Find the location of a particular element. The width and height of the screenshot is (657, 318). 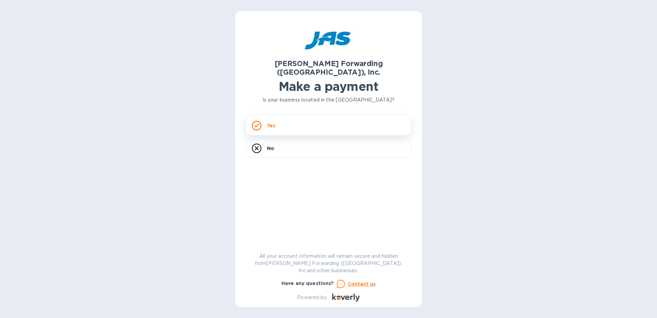

p: Yes is located at coordinates (271, 125).